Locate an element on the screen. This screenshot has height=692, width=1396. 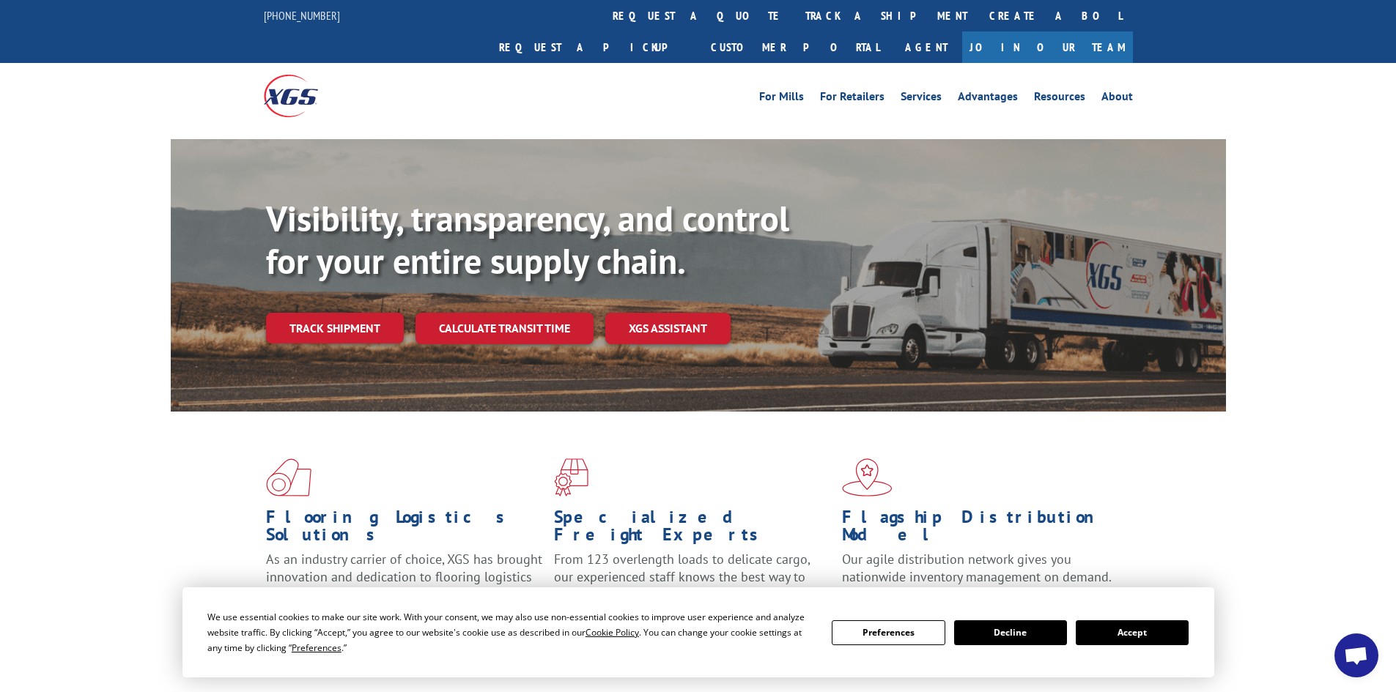
span: Cookie Policy is located at coordinates (612, 632).